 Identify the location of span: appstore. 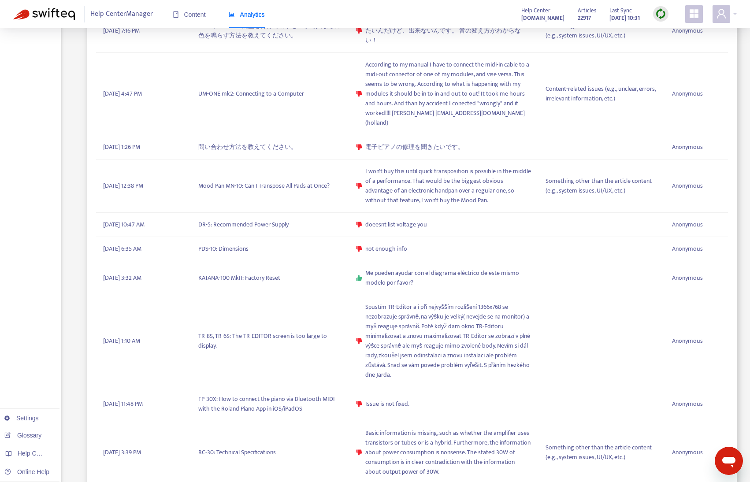
(694, 14).